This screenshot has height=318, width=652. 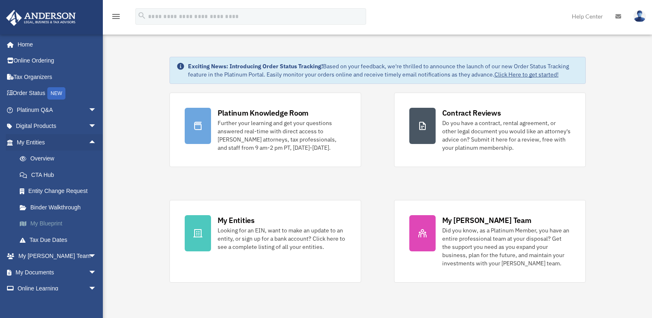 I want to click on div: Looking for an EIN, want to make an update to an entity, or sign up for a bank account? Click her..., so click(x=282, y=239).